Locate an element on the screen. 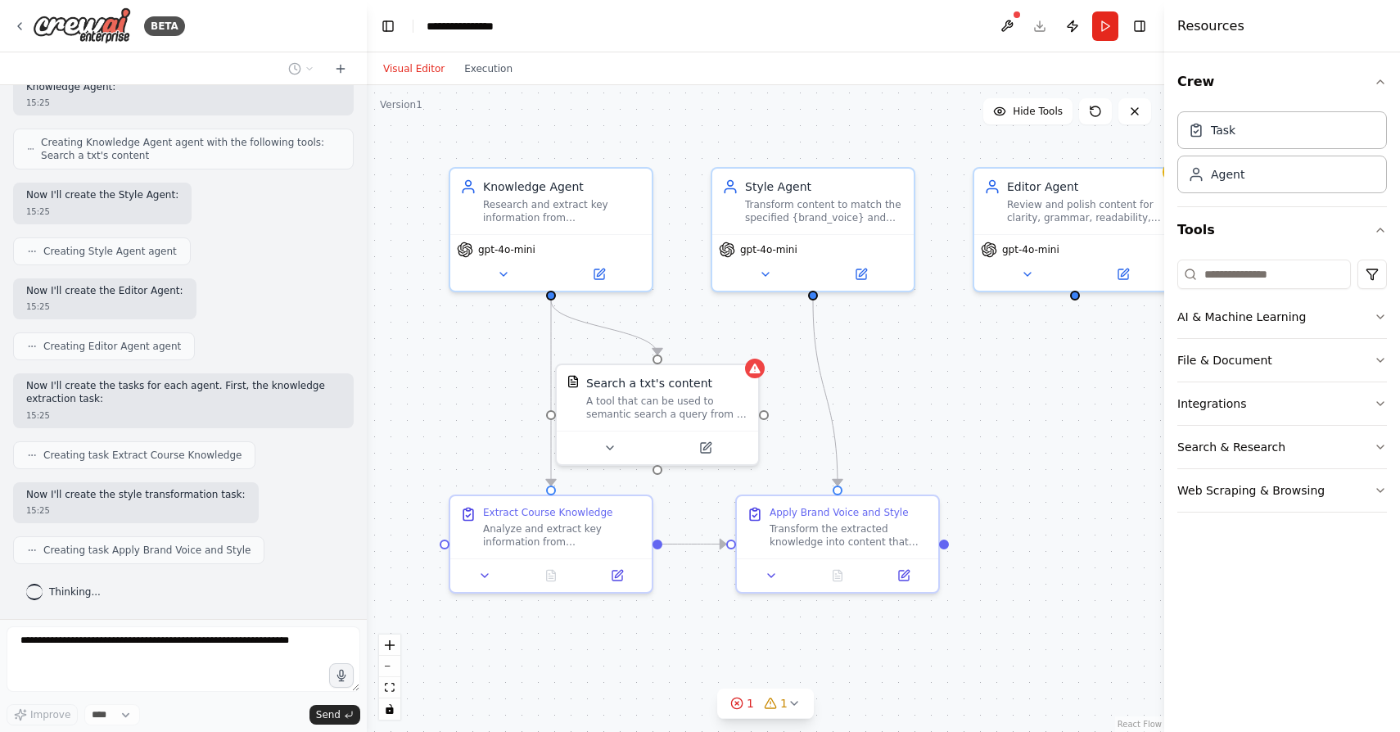  button: Hide left sidebar is located at coordinates (388, 26).